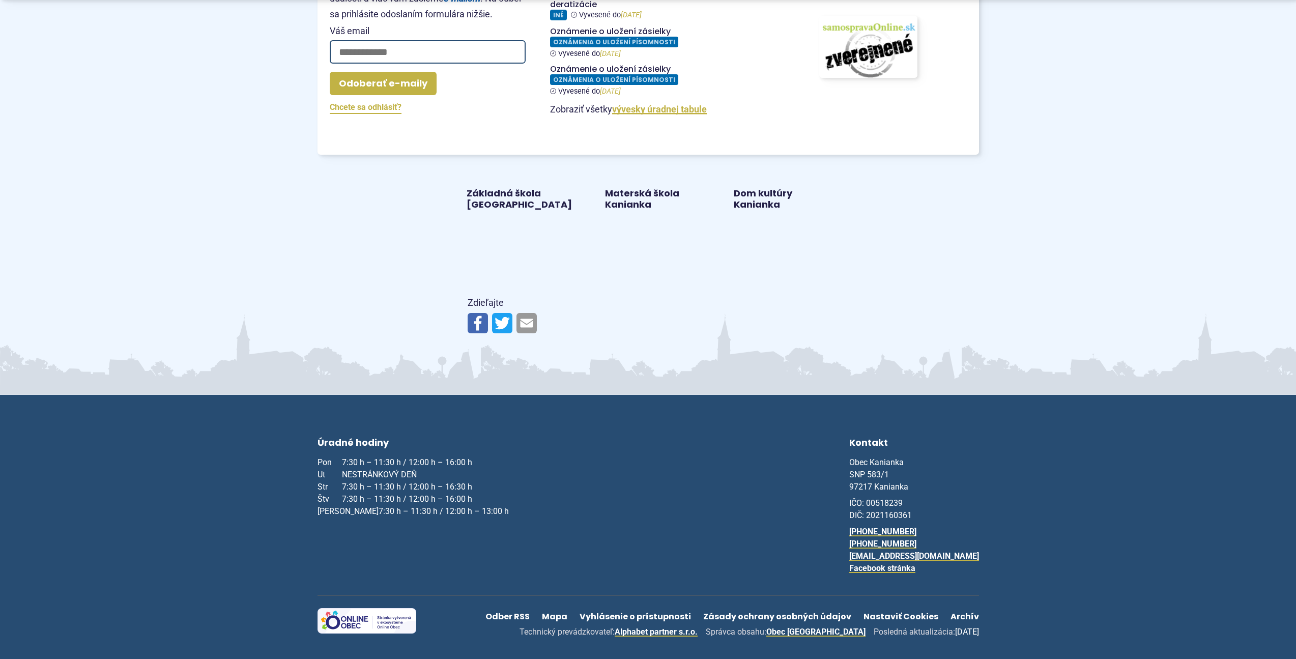 Image resolution: width=1296 pixels, height=659 pixels. What do you see at coordinates (659, 109) in the screenshot?
I see `a: Zobraziť celú úradnú tabuľu` at bounding box center [659, 109].